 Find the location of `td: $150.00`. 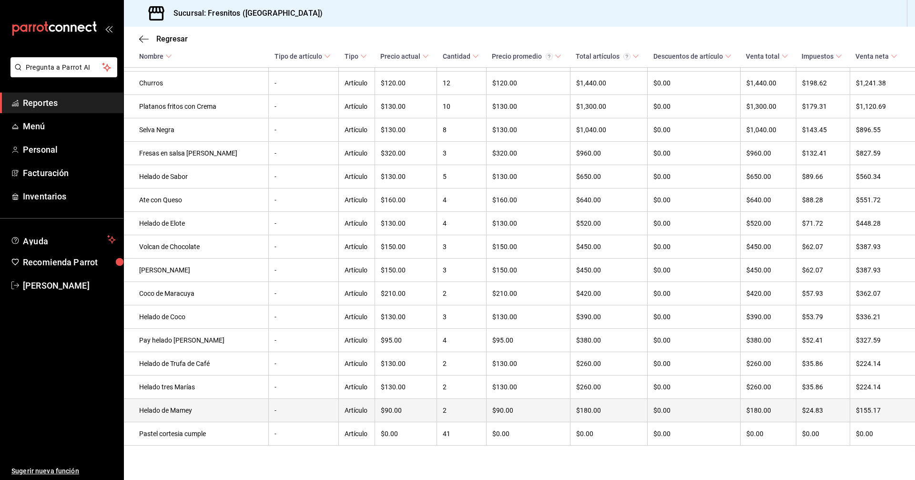

td: $150.00 is located at coordinates (528, 270).